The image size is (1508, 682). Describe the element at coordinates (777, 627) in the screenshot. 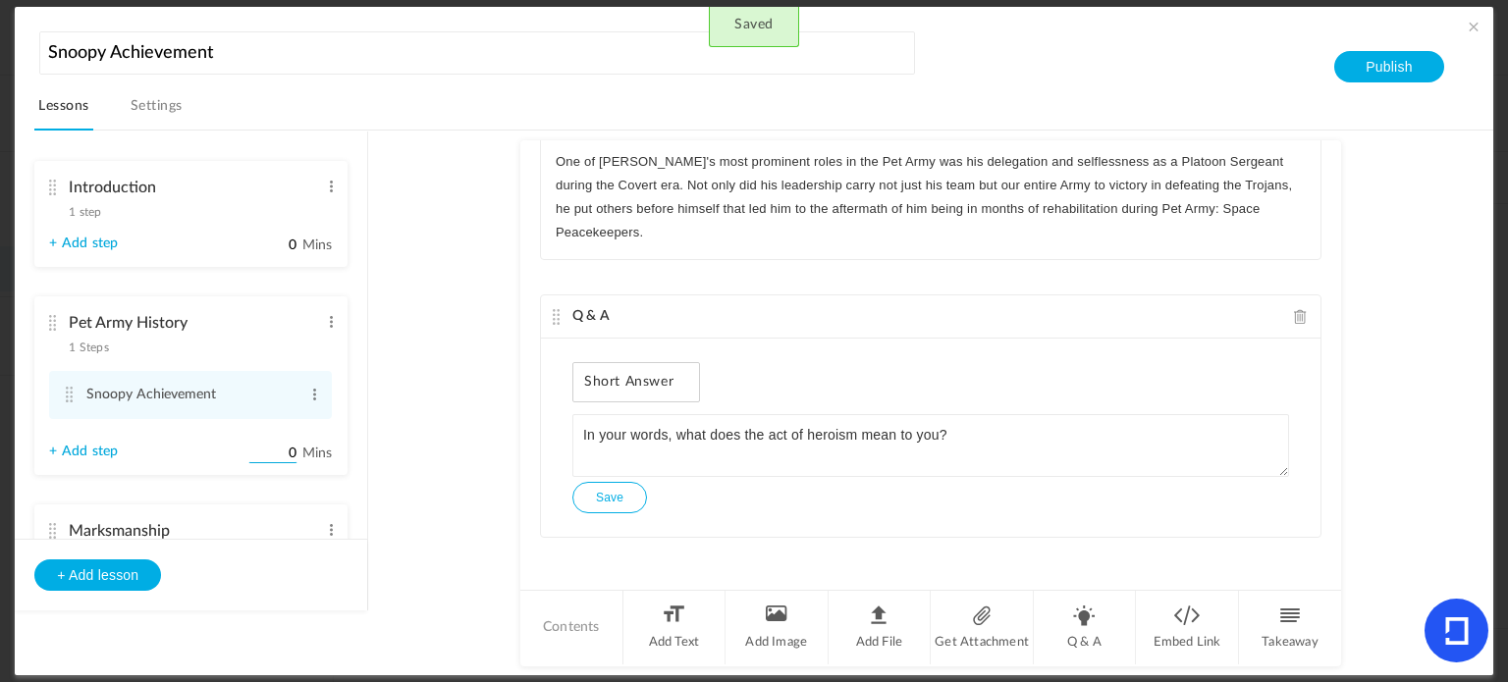

I see `li: Add Image` at that location.